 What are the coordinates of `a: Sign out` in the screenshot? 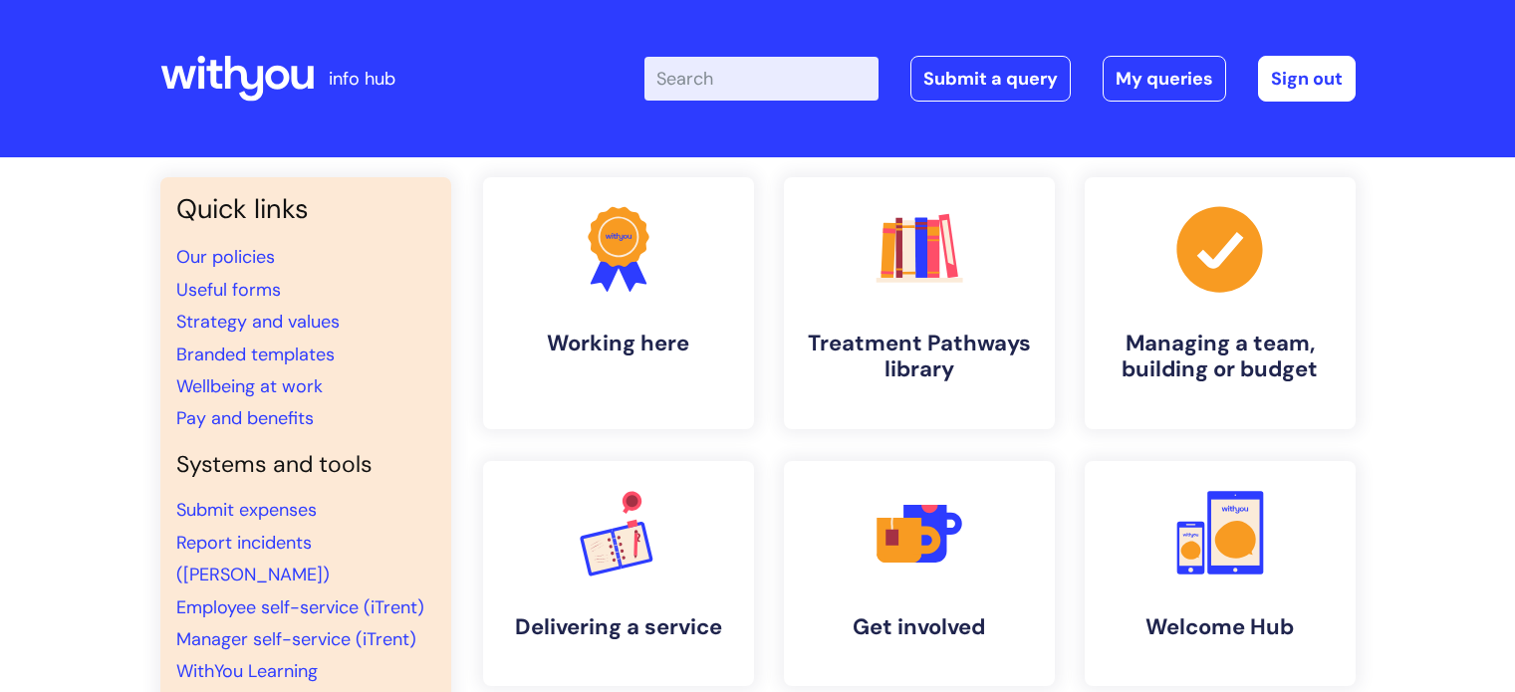 It's located at (1307, 79).